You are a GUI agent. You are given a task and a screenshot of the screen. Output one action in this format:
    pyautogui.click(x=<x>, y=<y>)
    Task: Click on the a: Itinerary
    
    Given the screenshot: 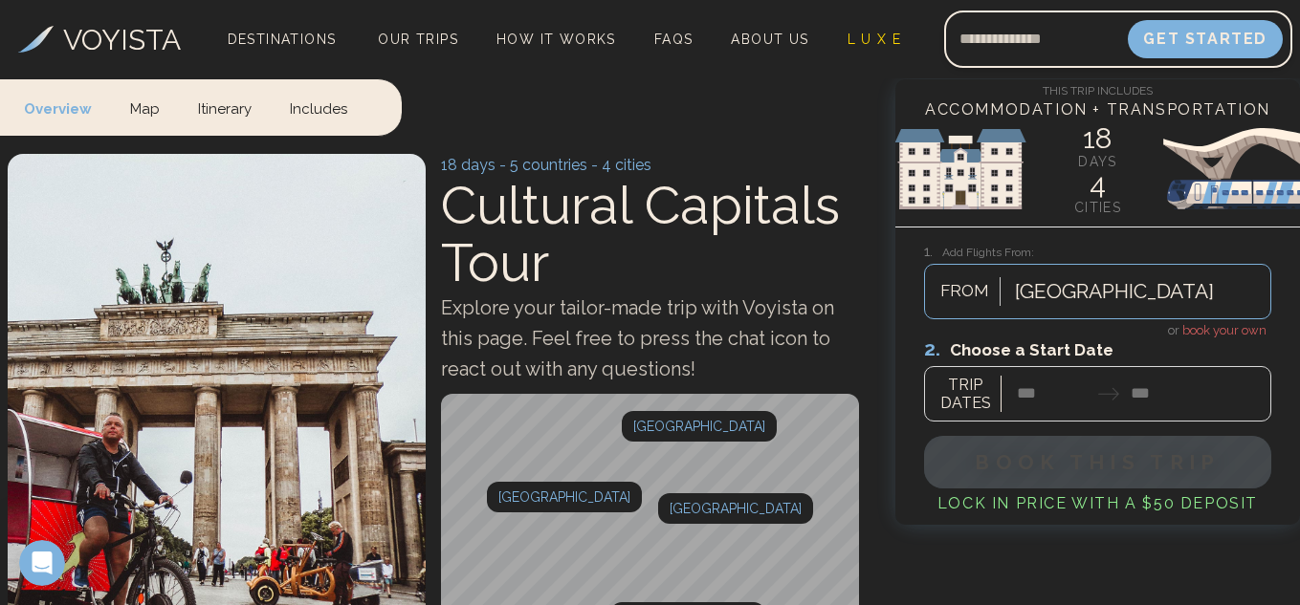 What is the action you would take?
    pyautogui.click(x=225, y=107)
    